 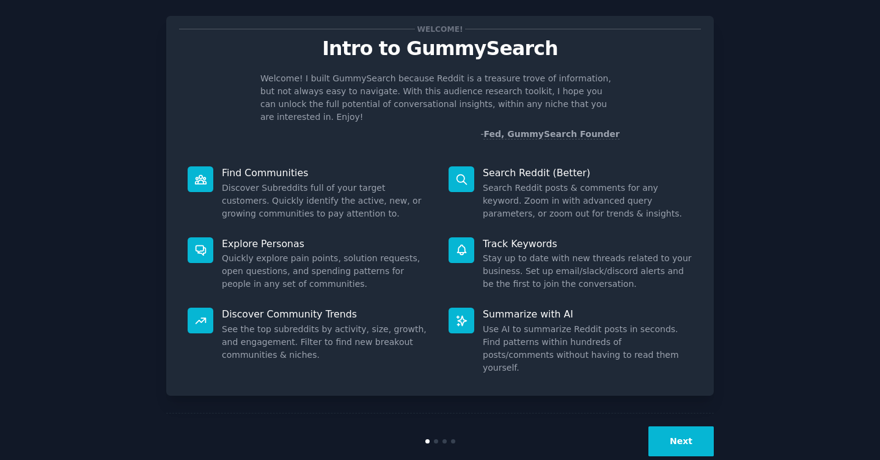 What do you see at coordinates (327, 201) in the screenshot?
I see `dd: Discover Subreddits full of your target customers. Quickly identify the active, new, or growing c...` at bounding box center [327, 201].